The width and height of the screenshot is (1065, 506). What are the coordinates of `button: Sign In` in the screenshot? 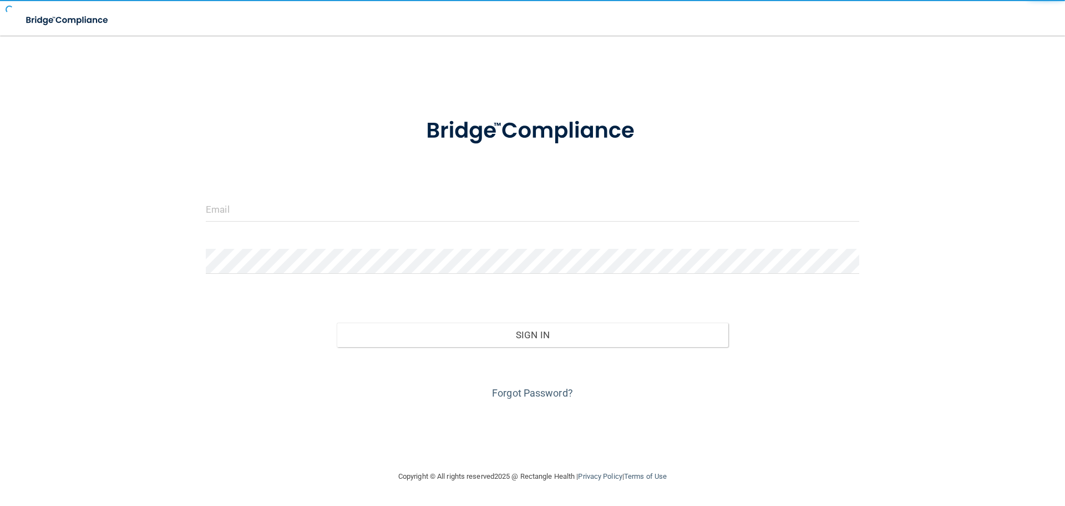 It's located at (533, 335).